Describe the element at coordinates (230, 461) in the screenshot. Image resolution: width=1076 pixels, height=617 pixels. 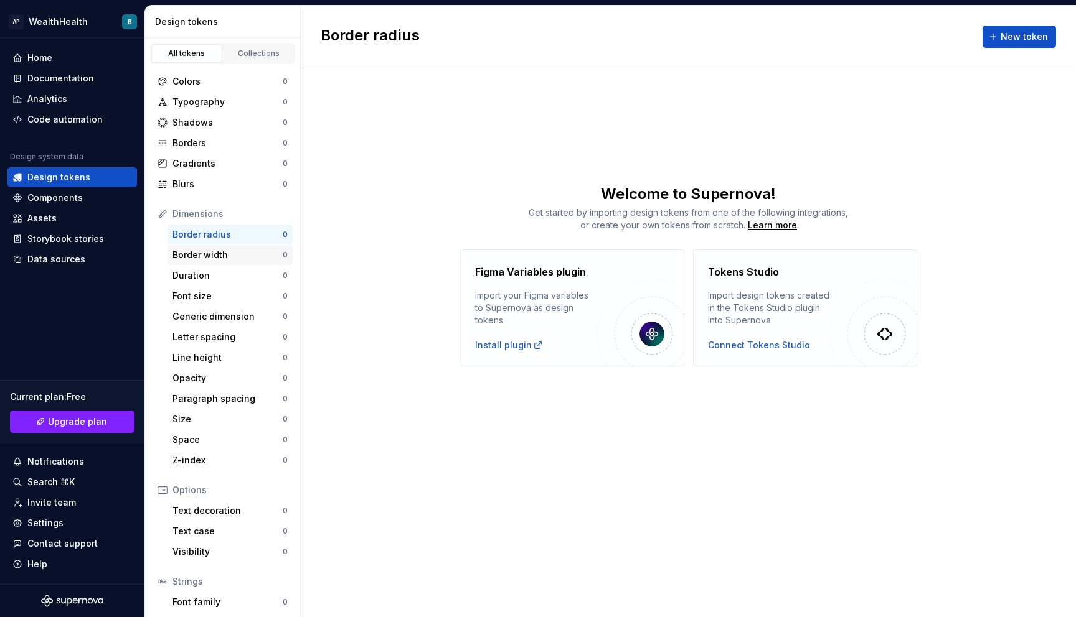
I see `a: Z-index0` at that location.